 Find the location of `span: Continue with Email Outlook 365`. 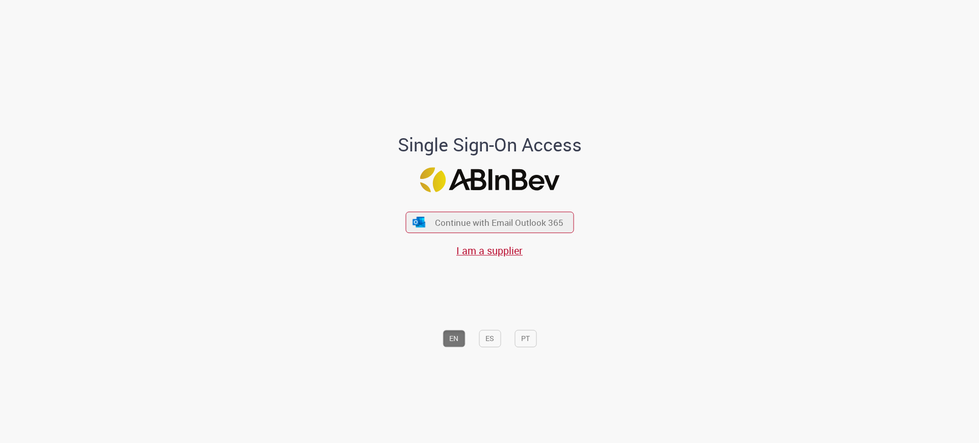

span: Continue with Email Outlook 365 is located at coordinates (499, 222).